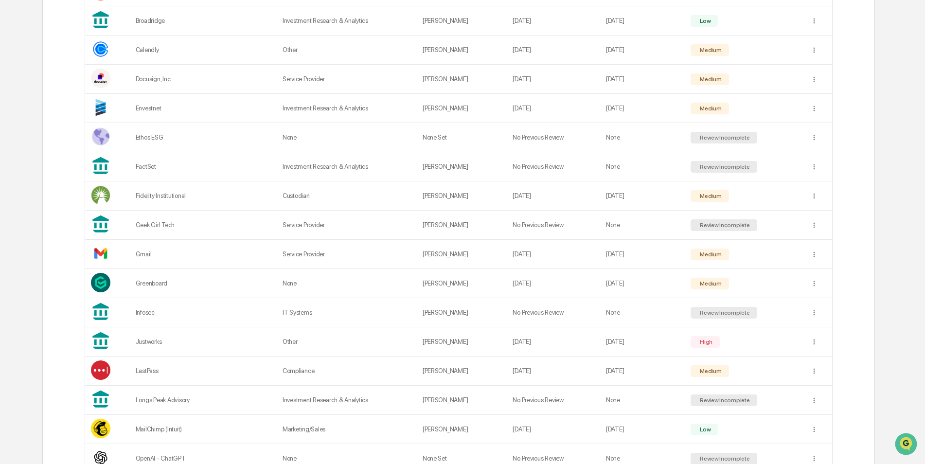 This screenshot has width=925, height=464. Describe the element at coordinates (462, 138) in the screenshot. I see `td: None Set` at that location.